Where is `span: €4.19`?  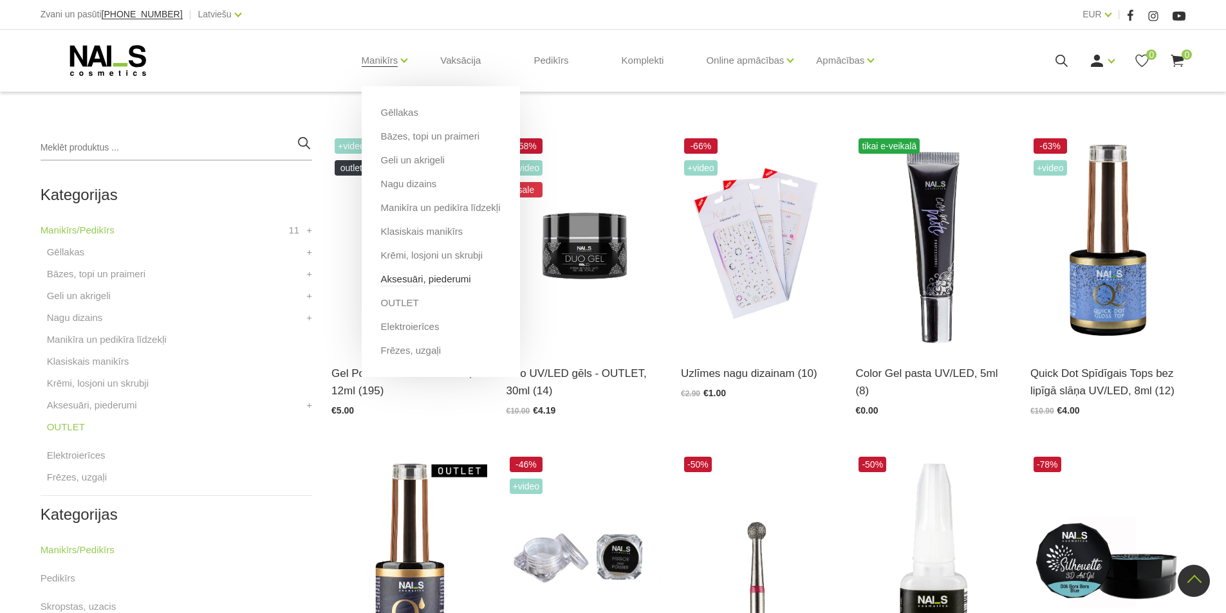 span: €4.19 is located at coordinates (544, 411).